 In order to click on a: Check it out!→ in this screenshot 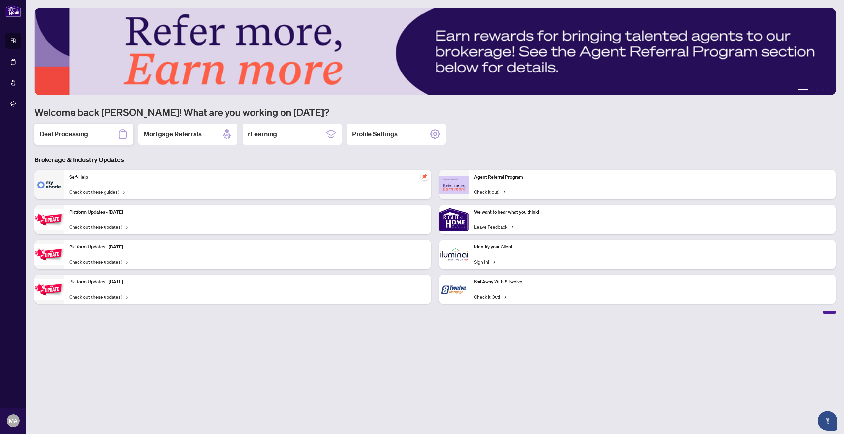, I will do `click(490, 192)`.